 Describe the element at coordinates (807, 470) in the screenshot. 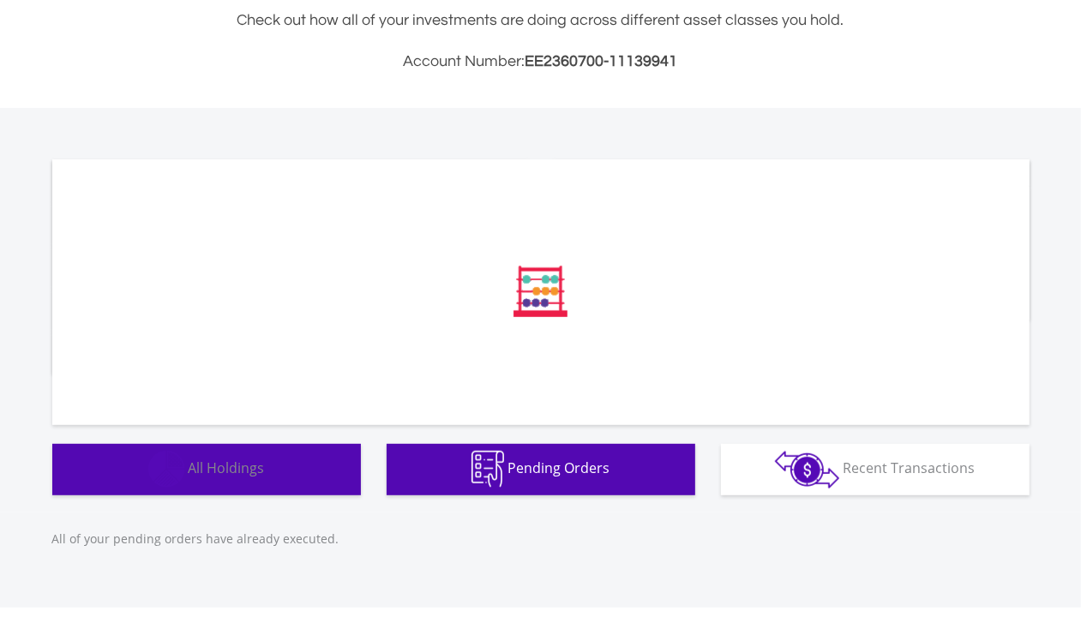

I see `img: transactions-zar-wht.png` at that location.